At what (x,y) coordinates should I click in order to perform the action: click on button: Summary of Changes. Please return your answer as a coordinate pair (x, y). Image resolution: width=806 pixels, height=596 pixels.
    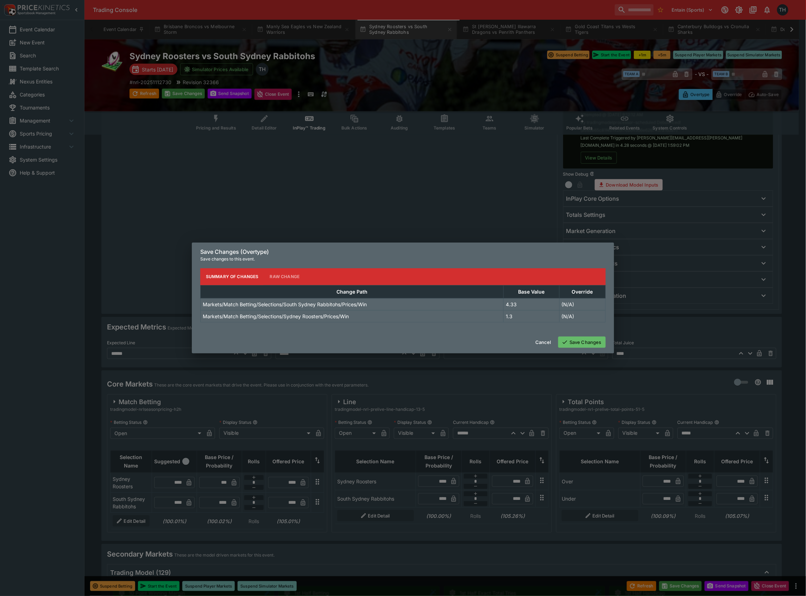
    Looking at the image, I should click on (232, 277).